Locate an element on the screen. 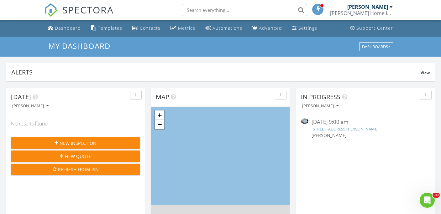 This screenshot has height=214, width=441. input: Search everything... is located at coordinates (245, 10).